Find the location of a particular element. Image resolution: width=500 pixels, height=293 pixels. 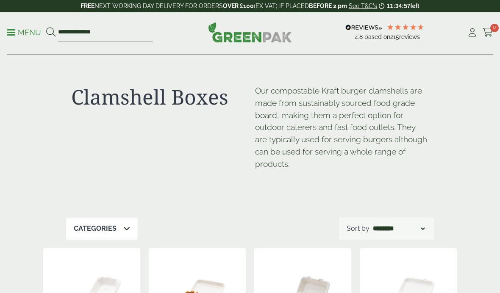

p: Sort by is located at coordinates (358, 229).